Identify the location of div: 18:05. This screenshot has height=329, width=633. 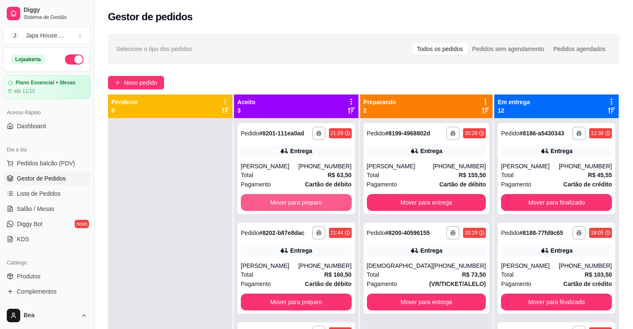
(597, 233).